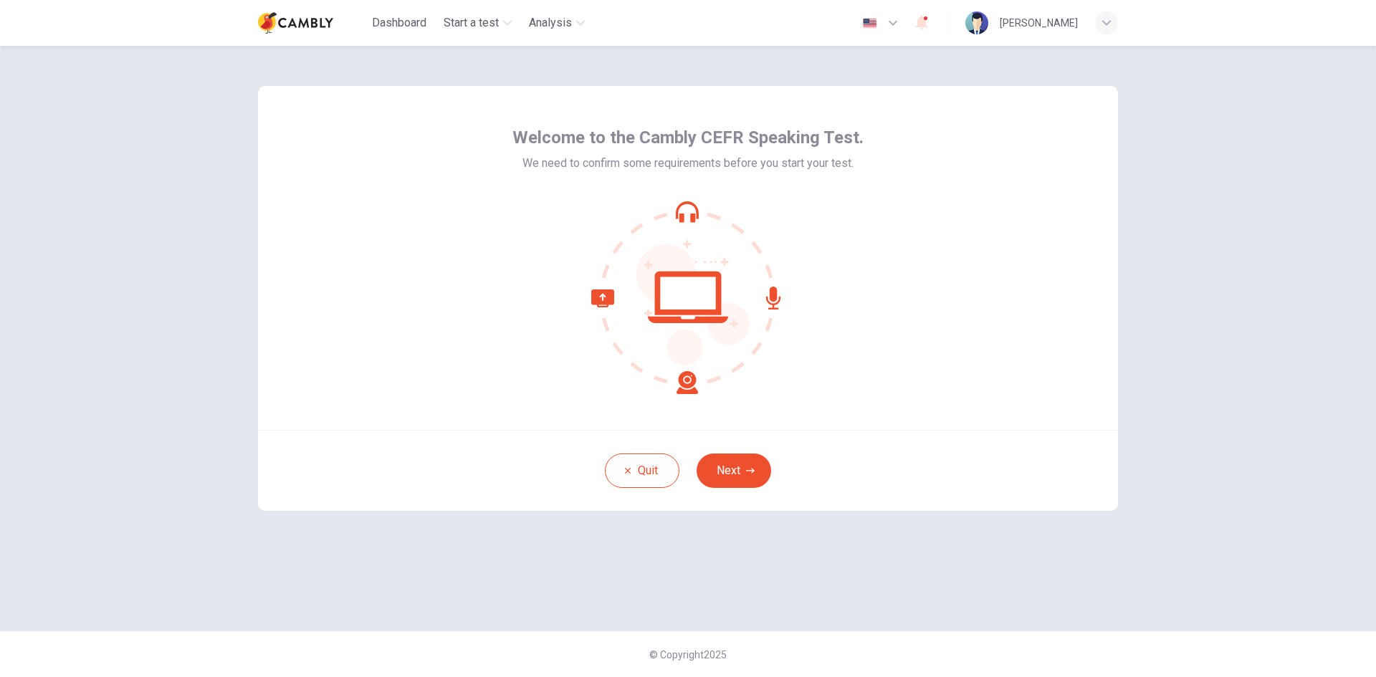 The height and width of the screenshot is (677, 1376). What do you see at coordinates (642, 471) in the screenshot?
I see `button: Quit` at bounding box center [642, 471].